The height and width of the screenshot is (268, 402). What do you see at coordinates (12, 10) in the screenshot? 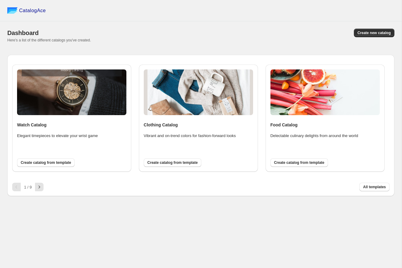
I see `img: catalog ace` at bounding box center [12, 10].